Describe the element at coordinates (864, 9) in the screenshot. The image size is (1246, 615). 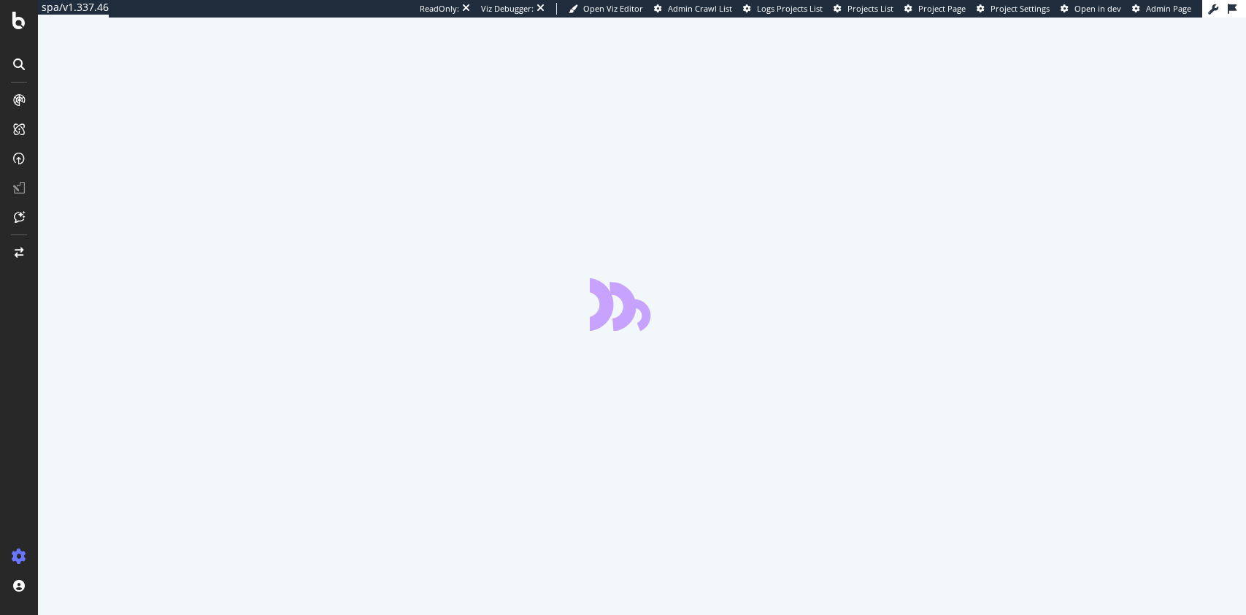
I see `a: Projects List` at that location.